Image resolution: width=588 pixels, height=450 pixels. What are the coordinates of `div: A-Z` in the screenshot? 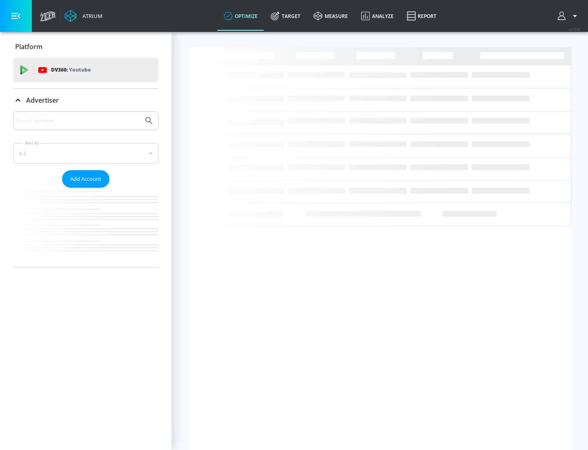 It's located at (86, 153).